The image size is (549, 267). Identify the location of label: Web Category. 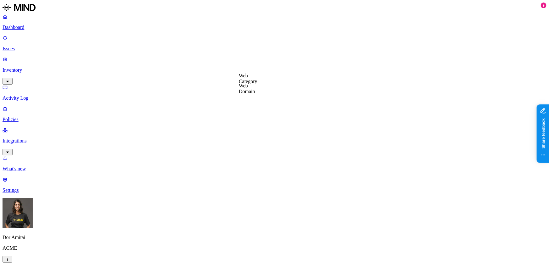
(248, 78).